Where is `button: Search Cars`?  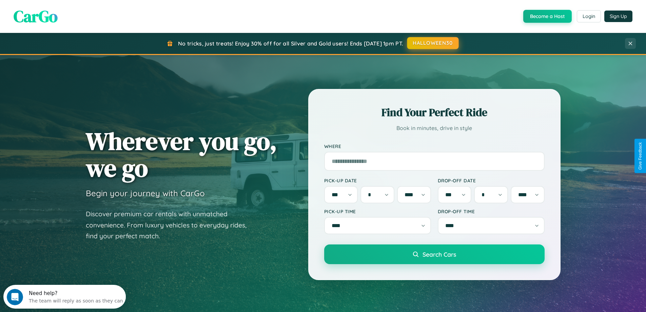 button: Search Cars is located at coordinates (434, 254).